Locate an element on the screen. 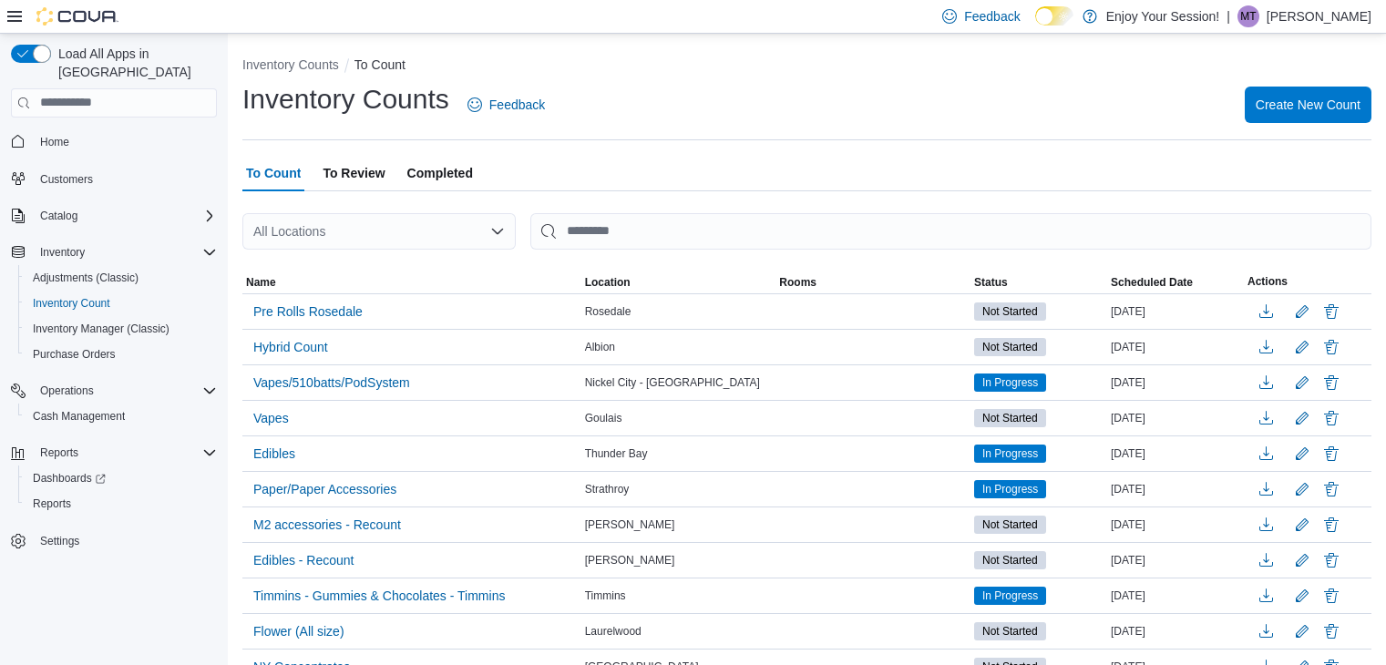  span: Hybrid Count is located at coordinates (291, 347).